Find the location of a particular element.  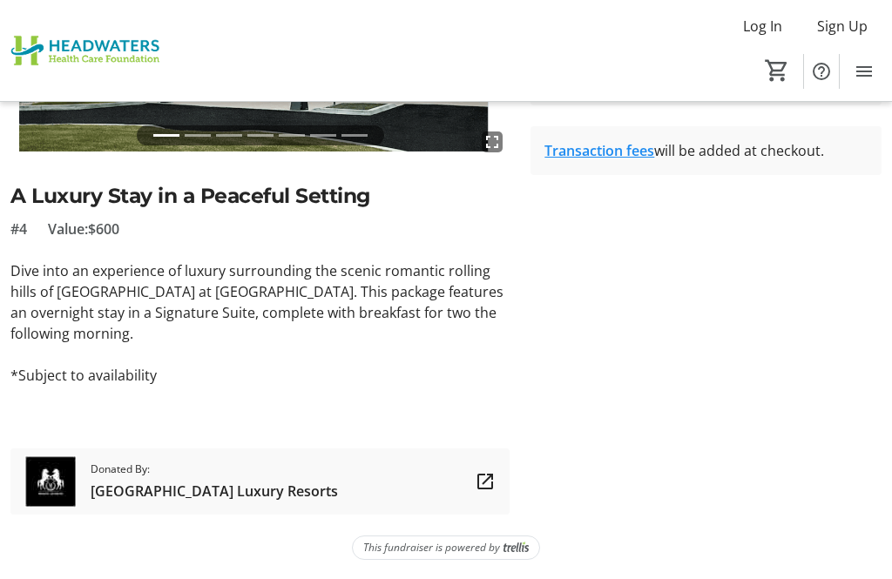

h2: A Luxury Stay in a Peaceful Setting is located at coordinates (260, 195).